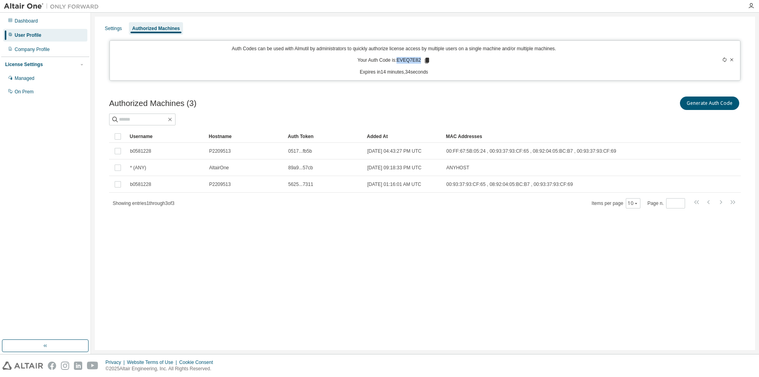 The image size is (759, 377). Describe the element at coordinates (458, 168) in the screenshot. I see `span: ANYHOST` at that location.